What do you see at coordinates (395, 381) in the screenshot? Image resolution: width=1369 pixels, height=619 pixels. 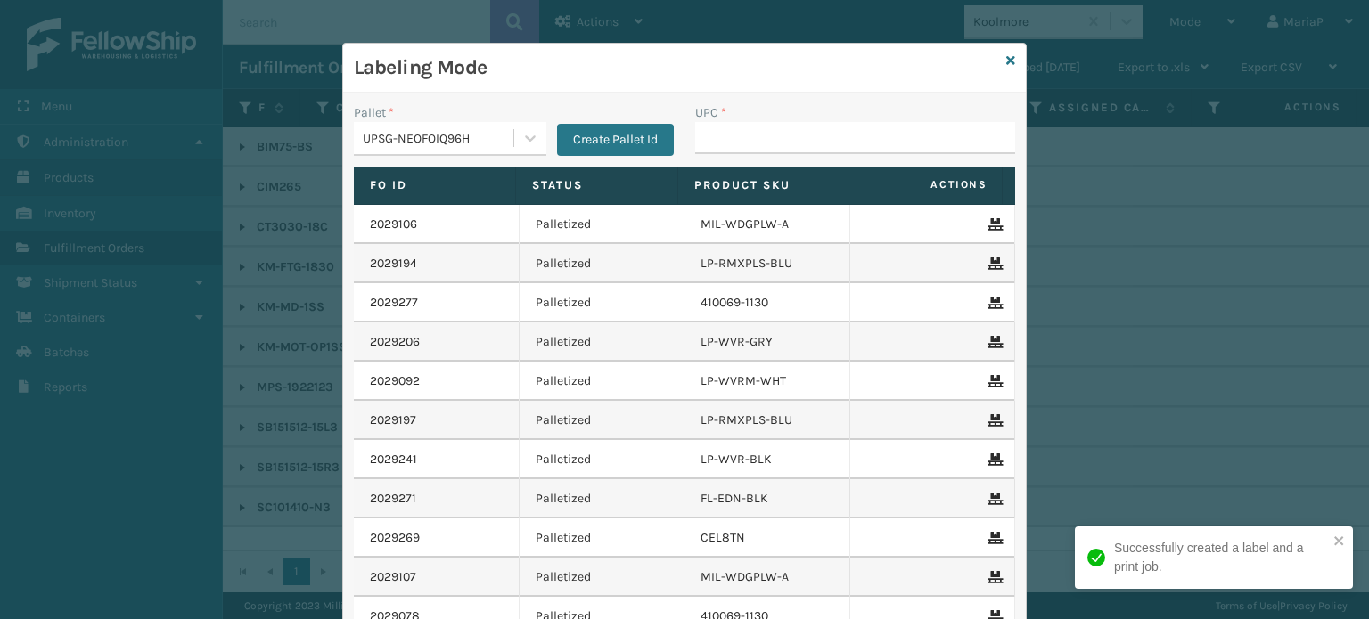 I see `a: 2029092` at bounding box center [395, 381].